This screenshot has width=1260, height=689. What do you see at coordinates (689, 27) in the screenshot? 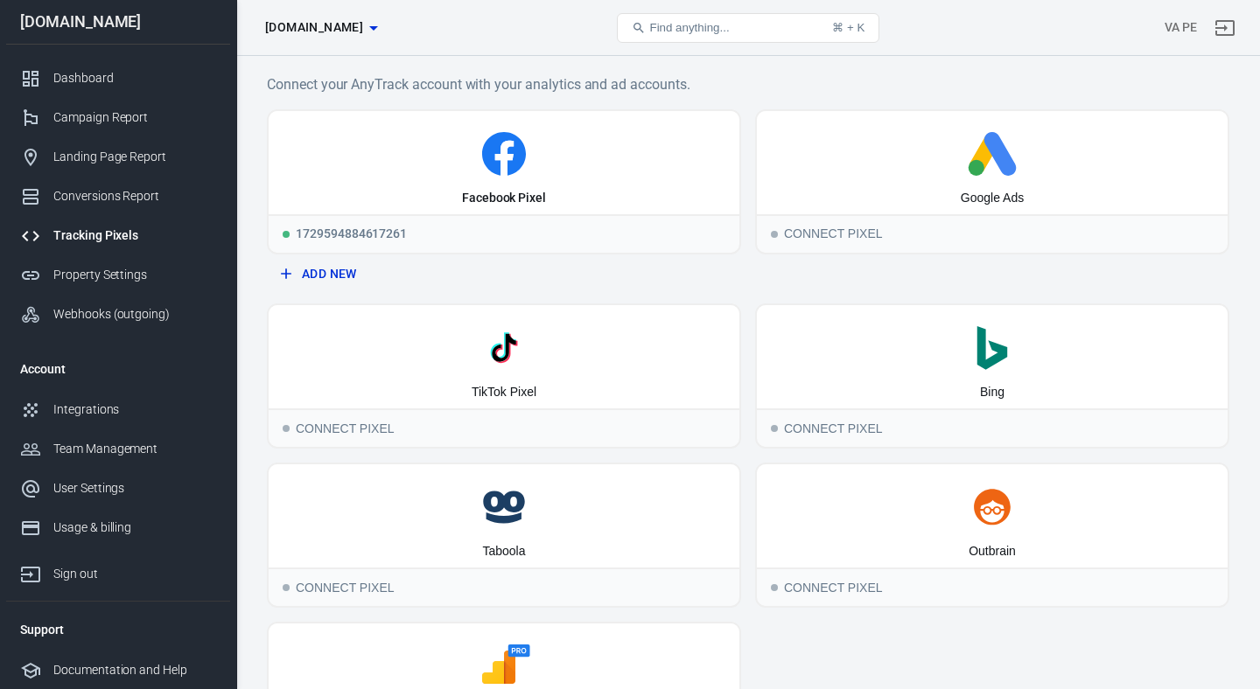
I see `span: Find anything...` at bounding box center [689, 27].